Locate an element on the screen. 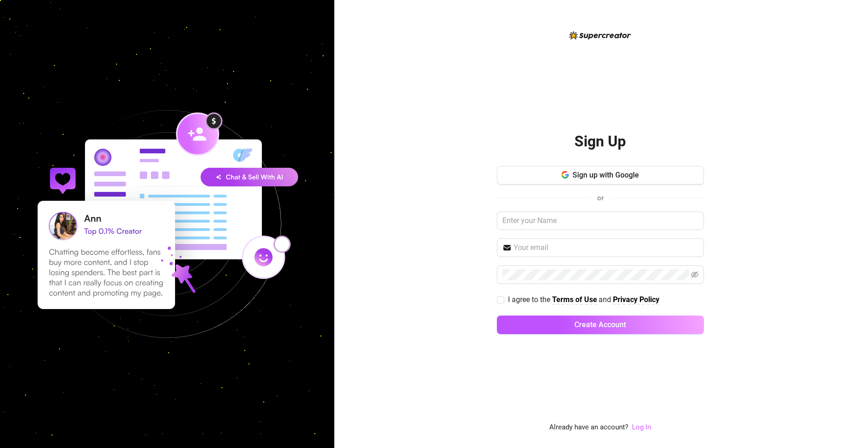 This screenshot has width=866, height=448. span: Already have an account? is located at coordinates (589, 427).